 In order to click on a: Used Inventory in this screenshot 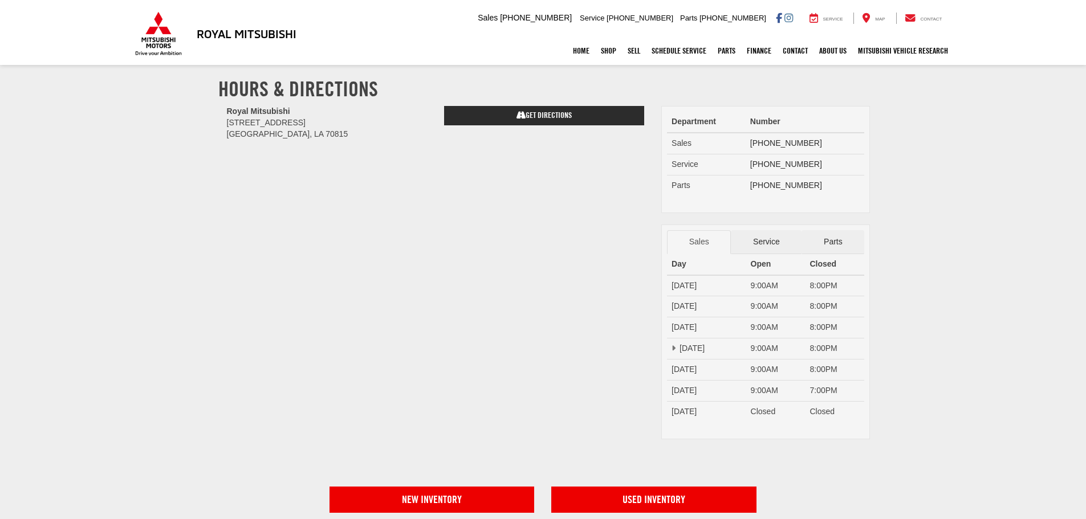, I will do `click(654, 500)`.